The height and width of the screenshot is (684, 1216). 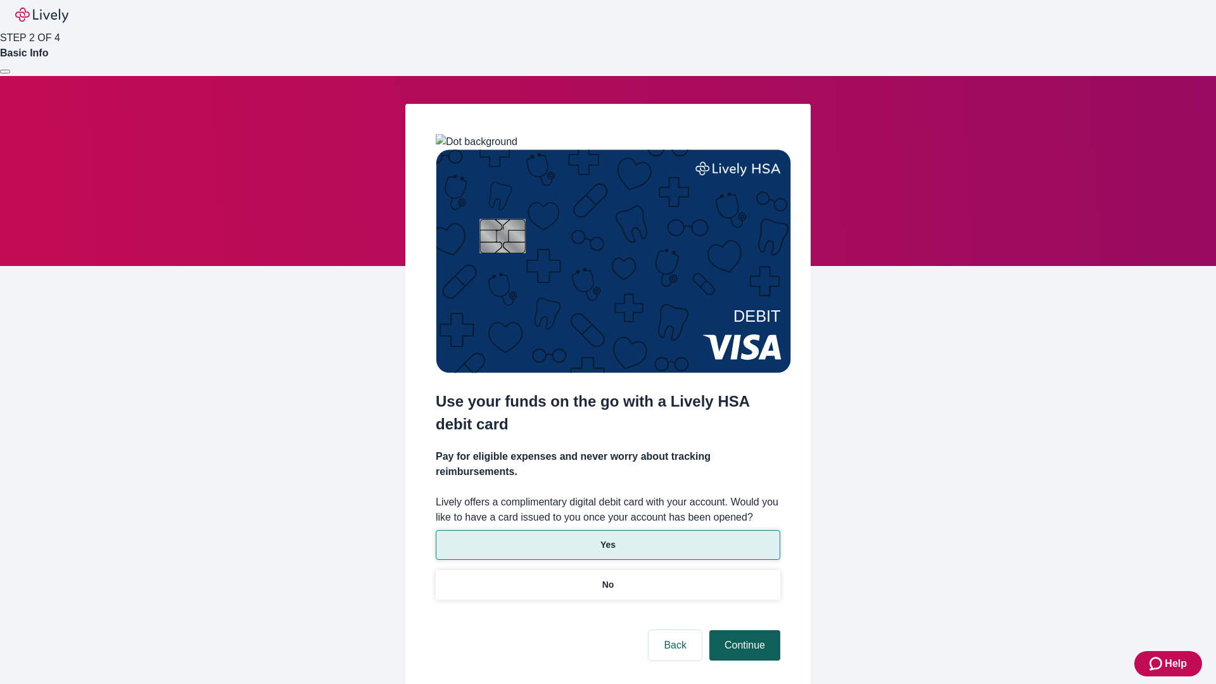 I want to click on label: Lively offers a complimentary digital debit card with your account. Would you like to have a card..., so click(x=608, y=510).